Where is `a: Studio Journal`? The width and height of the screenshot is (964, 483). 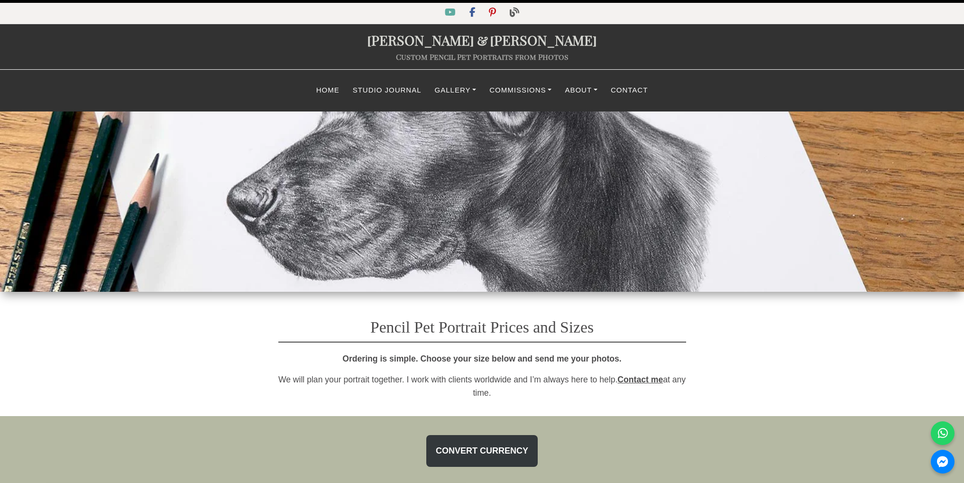 a: Studio Journal is located at coordinates (387, 90).